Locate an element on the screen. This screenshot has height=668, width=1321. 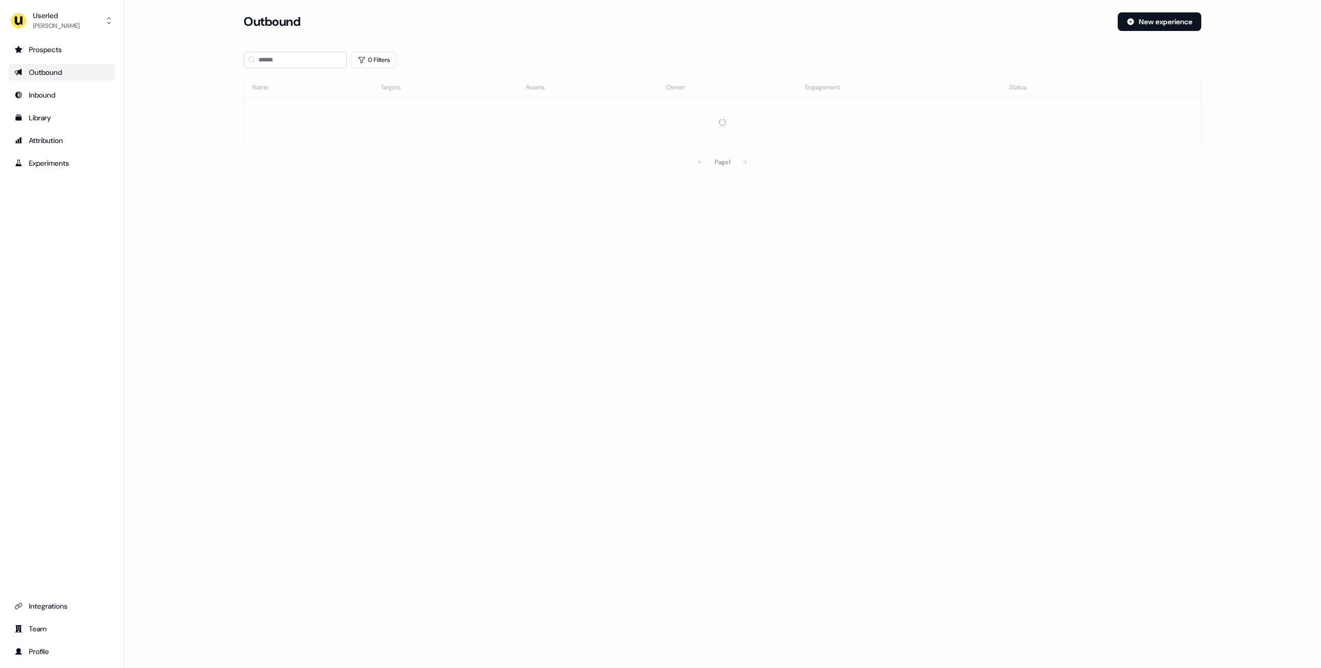
a: Go to Inbound is located at coordinates (61, 95).